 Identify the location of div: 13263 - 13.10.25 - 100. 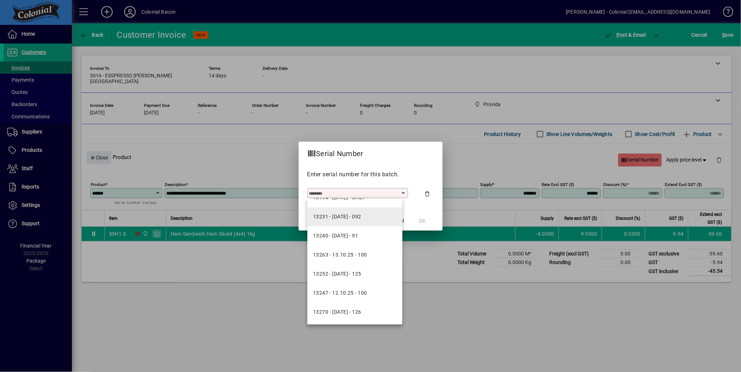
(340, 255).